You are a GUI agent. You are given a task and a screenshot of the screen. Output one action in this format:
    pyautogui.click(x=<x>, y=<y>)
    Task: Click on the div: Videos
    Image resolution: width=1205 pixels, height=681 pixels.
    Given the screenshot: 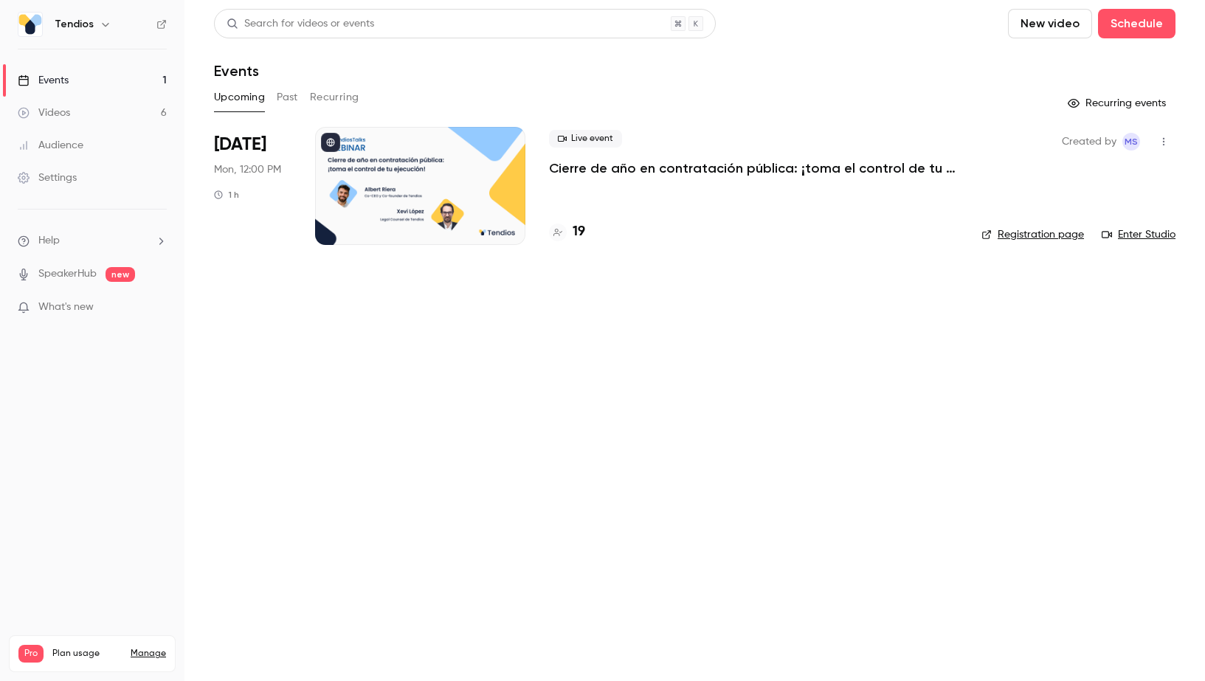 What is the action you would take?
    pyautogui.click(x=44, y=113)
    